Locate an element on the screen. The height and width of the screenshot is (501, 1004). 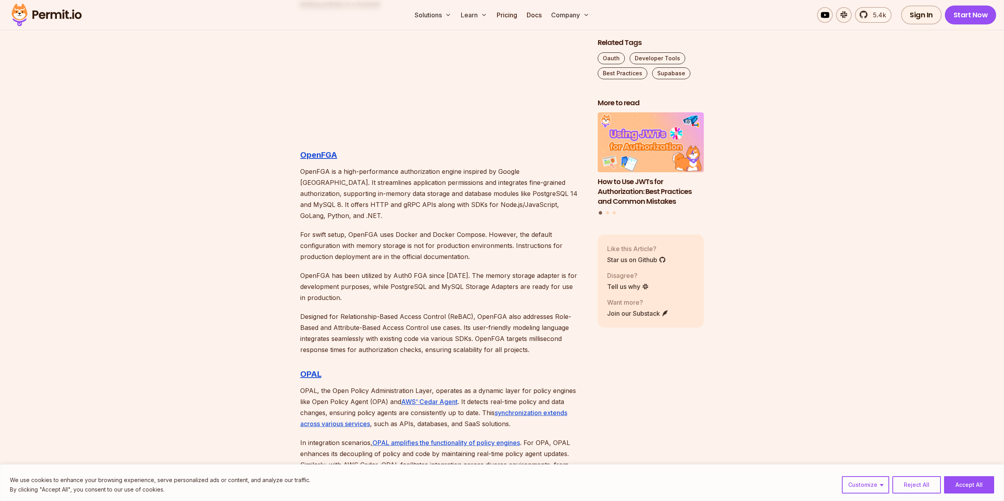
p: Want more? is located at coordinates (638, 303).